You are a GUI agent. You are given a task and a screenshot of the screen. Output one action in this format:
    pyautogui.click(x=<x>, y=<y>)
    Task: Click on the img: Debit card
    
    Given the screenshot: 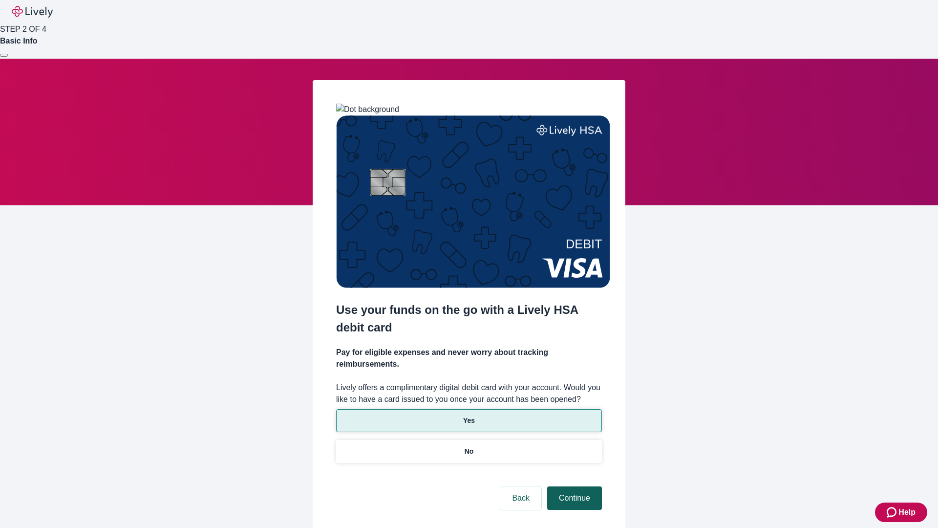 What is the action you would take?
    pyautogui.click(x=473, y=201)
    